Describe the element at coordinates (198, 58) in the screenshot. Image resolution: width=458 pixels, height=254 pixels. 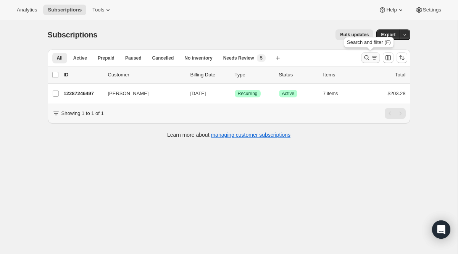
I see `span: No inventory` at that location.